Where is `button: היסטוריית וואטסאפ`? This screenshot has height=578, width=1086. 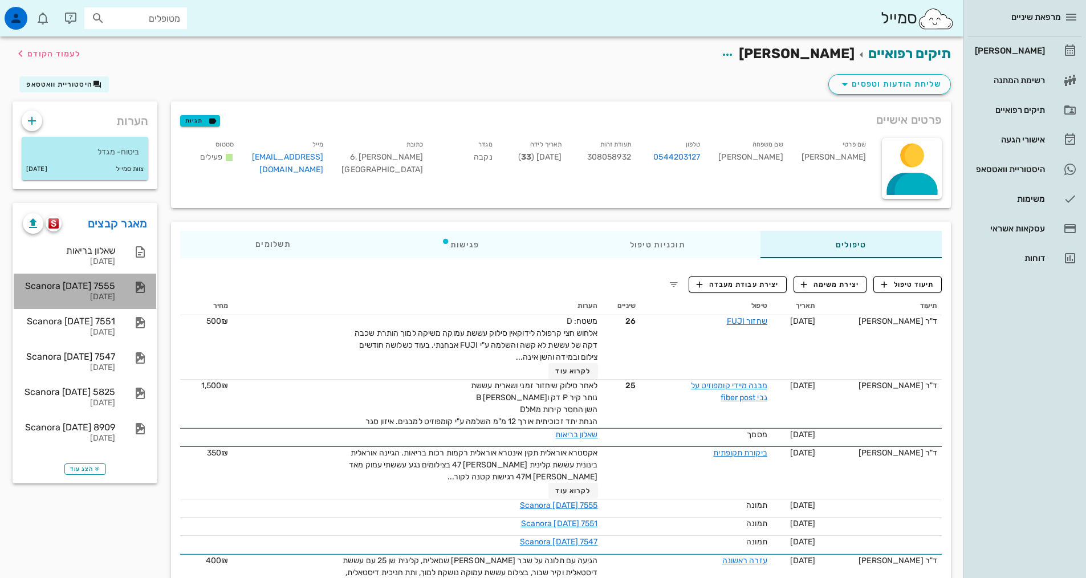 button: היסטוריית וואטסאפ is located at coordinates (64, 84).